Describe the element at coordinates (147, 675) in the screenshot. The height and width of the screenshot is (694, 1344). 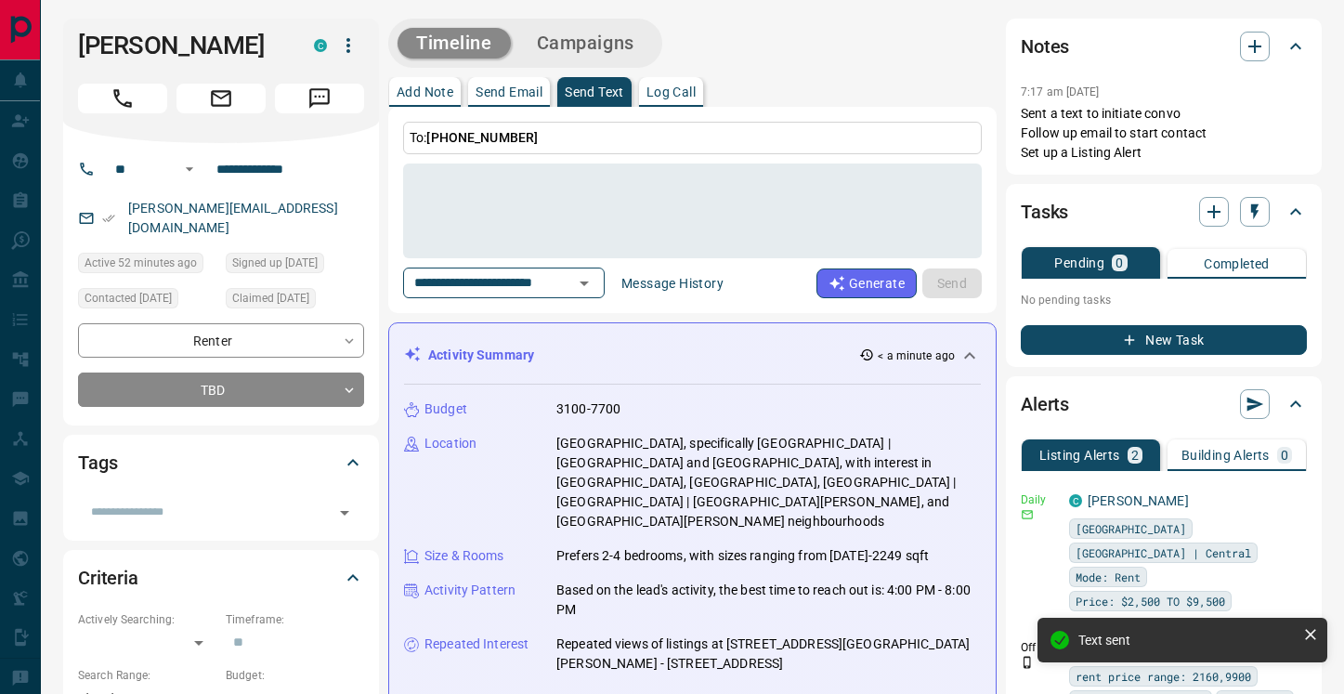
I see `p: Search Range:` at that location.